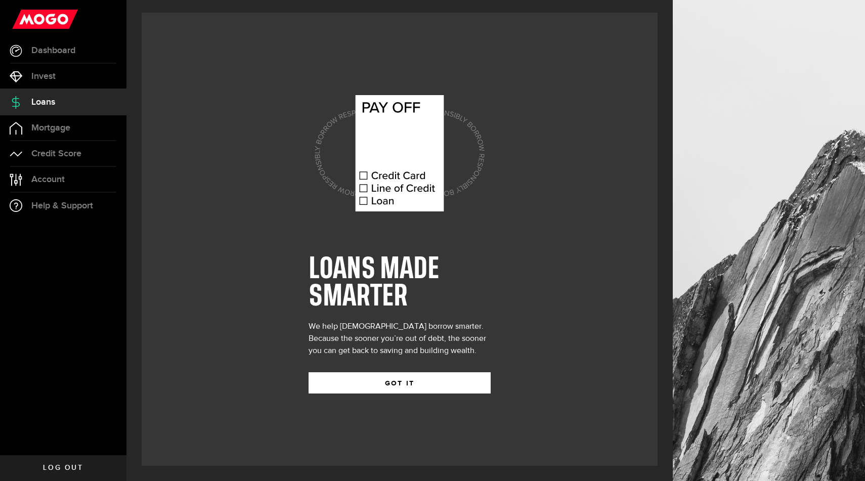 The height and width of the screenshot is (481, 865). What do you see at coordinates (43, 102) in the screenshot?
I see `span: Loans` at bounding box center [43, 102].